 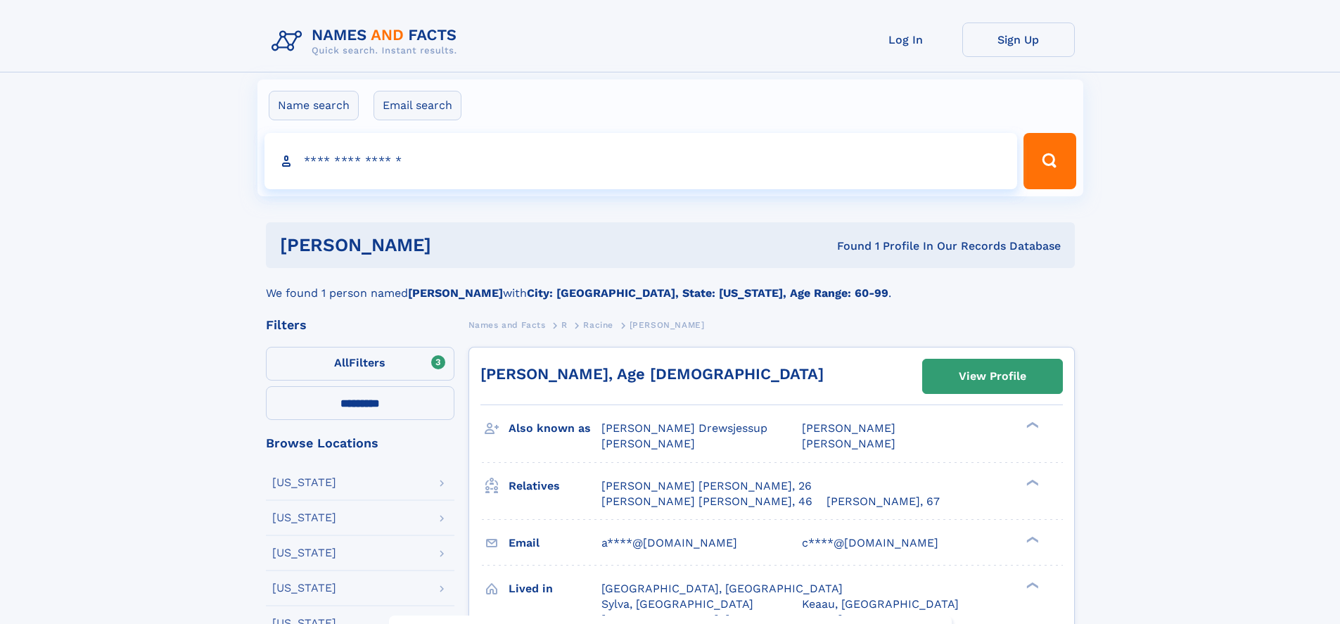 I want to click on span: R, so click(x=564, y=325).